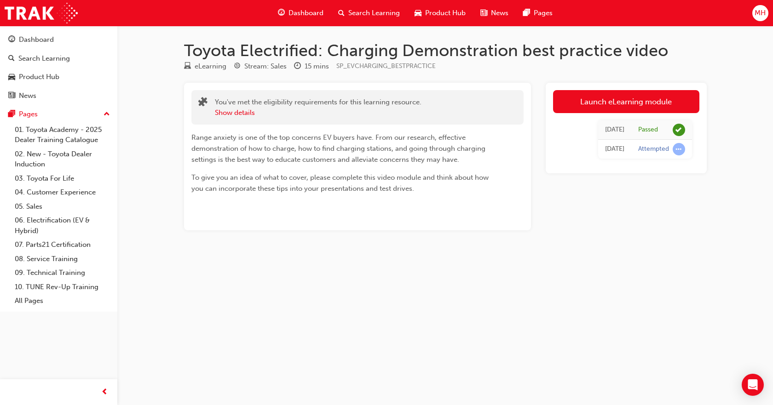 The width and height of the screenshot is (773, 405). I want to click on a: 05. Sales, so click(62, 207).